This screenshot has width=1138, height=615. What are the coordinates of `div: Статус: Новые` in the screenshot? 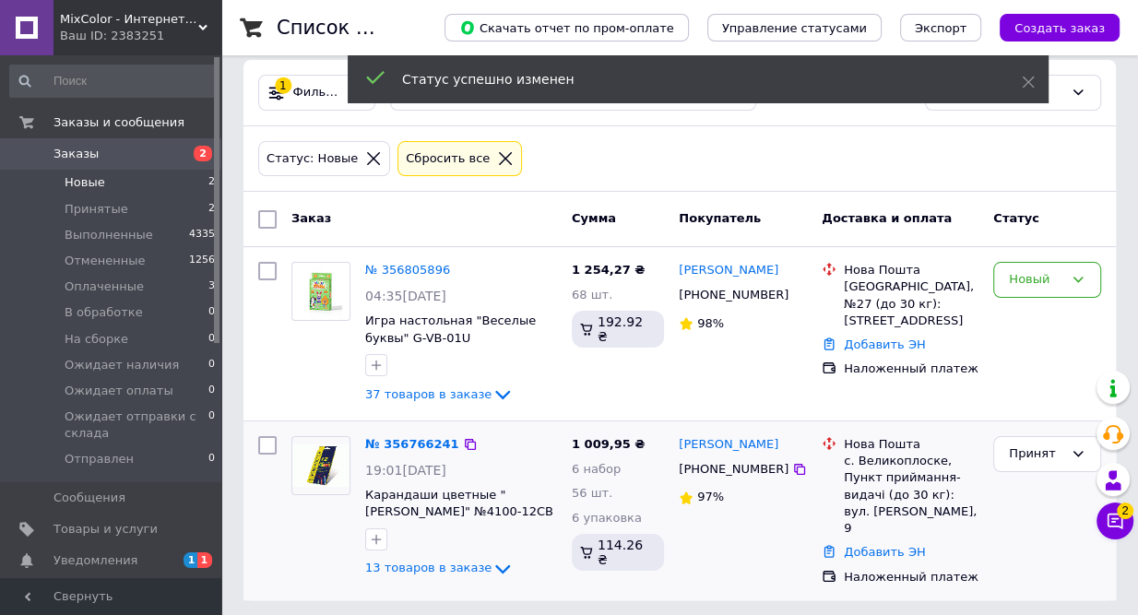 It's located at (312, 159).